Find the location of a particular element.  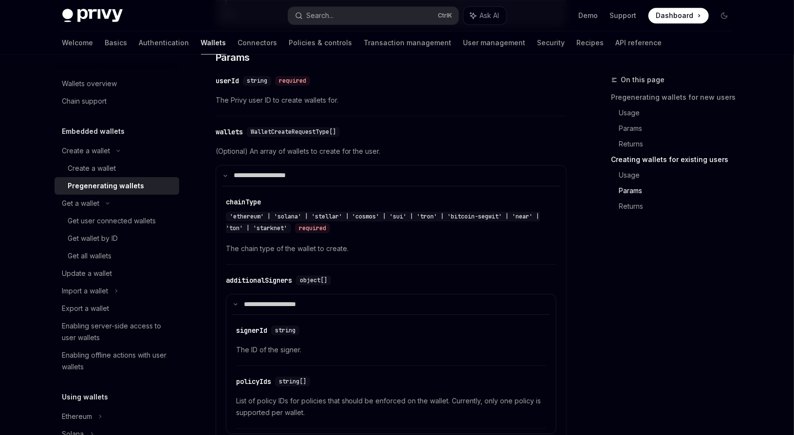

span: The Privy user ID to create wallets for. is located at coordinates (391, 100).